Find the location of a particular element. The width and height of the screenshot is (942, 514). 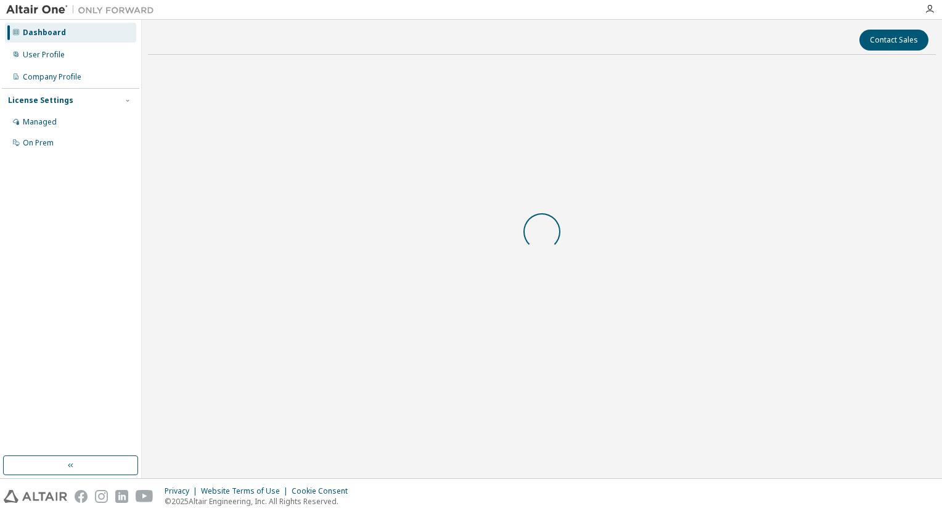

div: Cookie Consent is located at coordinates (323, 492).